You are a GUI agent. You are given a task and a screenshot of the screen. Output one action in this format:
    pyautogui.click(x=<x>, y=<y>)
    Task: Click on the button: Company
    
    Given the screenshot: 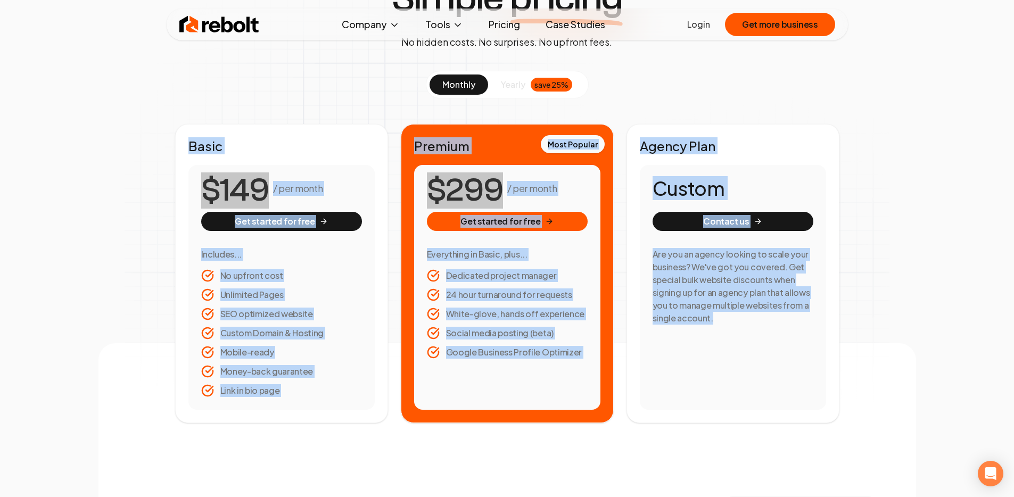 What is the action you would take?
    pyautogui.click(x=371, y=24)
    